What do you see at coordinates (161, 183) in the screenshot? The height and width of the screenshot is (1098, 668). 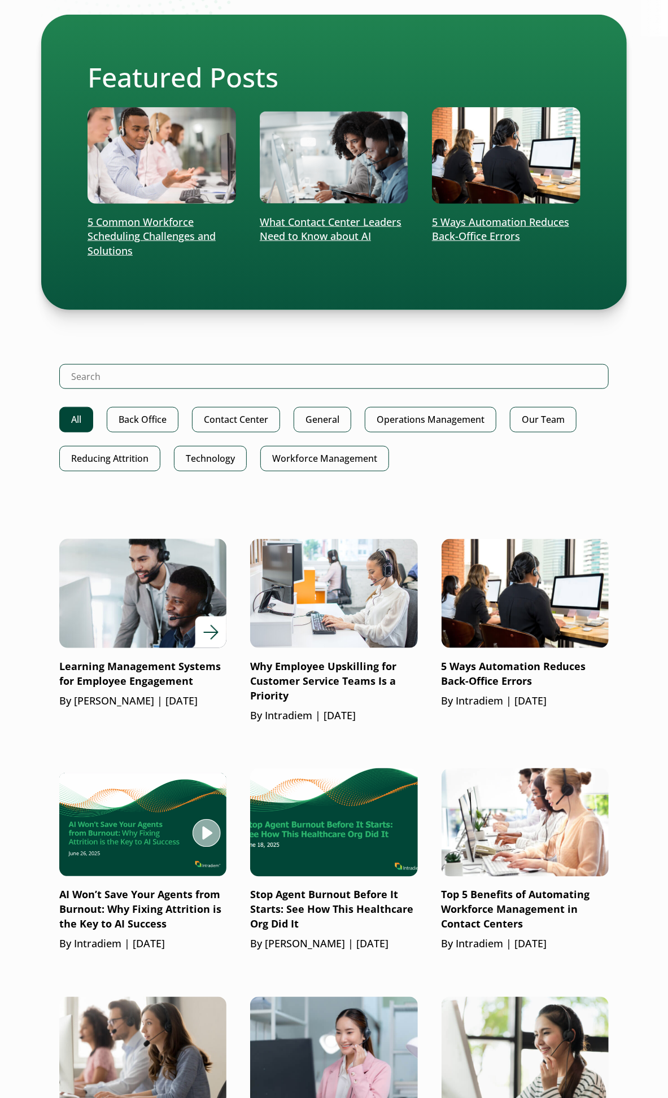 I see `a: 5 Common Workforce Scheduling Challenges and Solutions` at bounding box center [161, 183].